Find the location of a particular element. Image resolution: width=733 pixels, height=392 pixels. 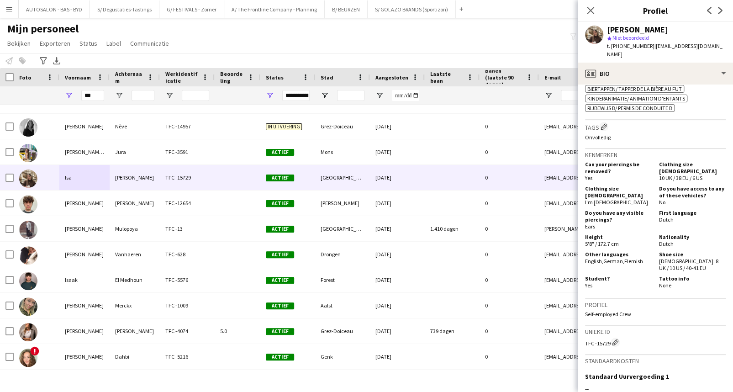

h5: Other languages is located at coordinates (618, 254).